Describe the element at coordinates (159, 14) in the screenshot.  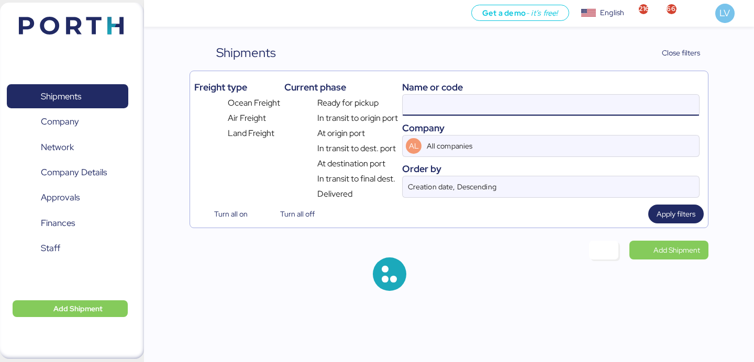
I see `button: Menu` at that location.